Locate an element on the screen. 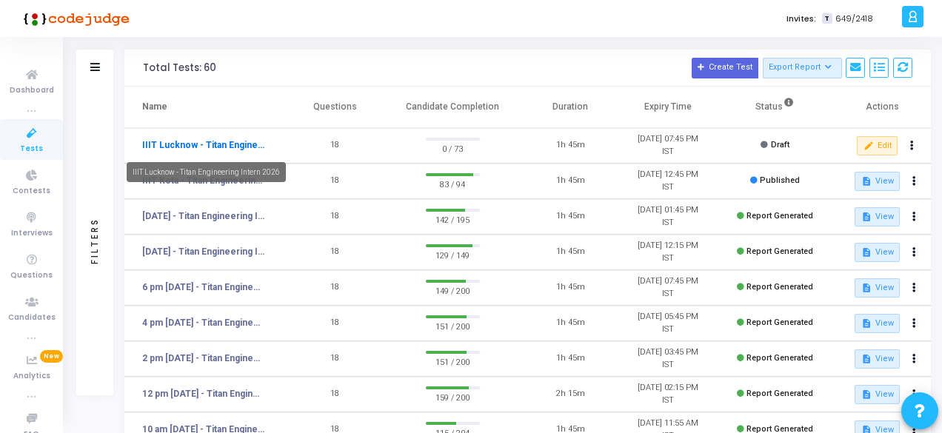  div: Total Tests: 60 is located at coordinates (179, 68).